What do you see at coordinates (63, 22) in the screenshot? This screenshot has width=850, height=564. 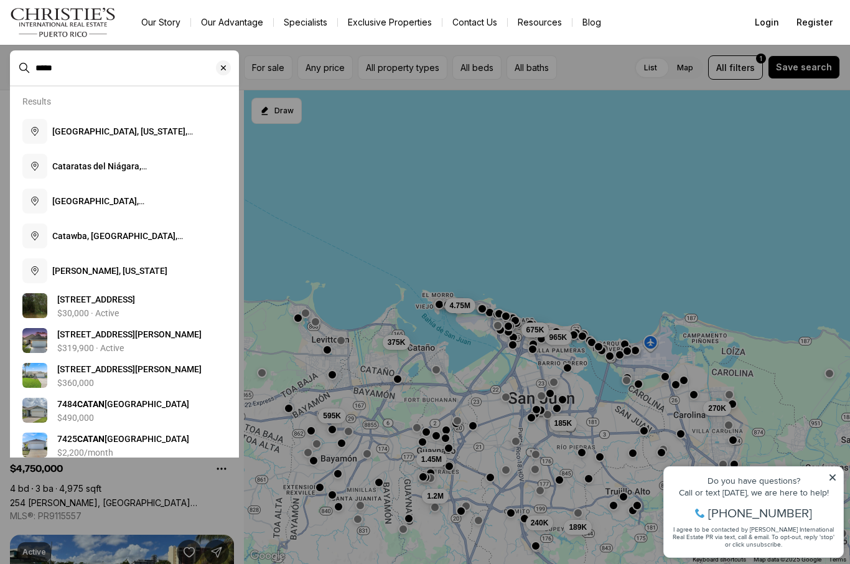 I see `img: logo` at bounding box center [63, 22].